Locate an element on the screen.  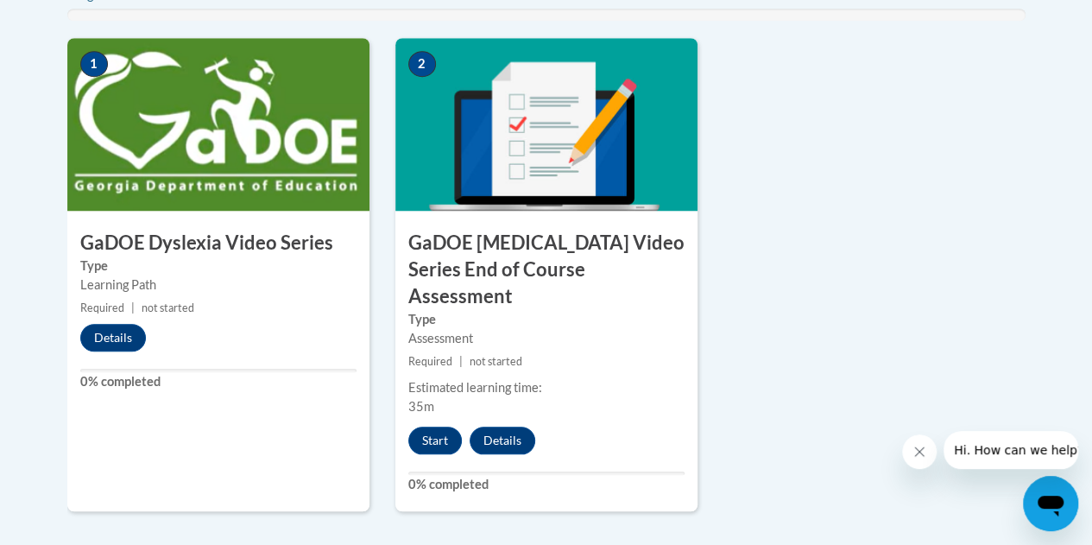
span: 1 is located at coordinates (94, 64).